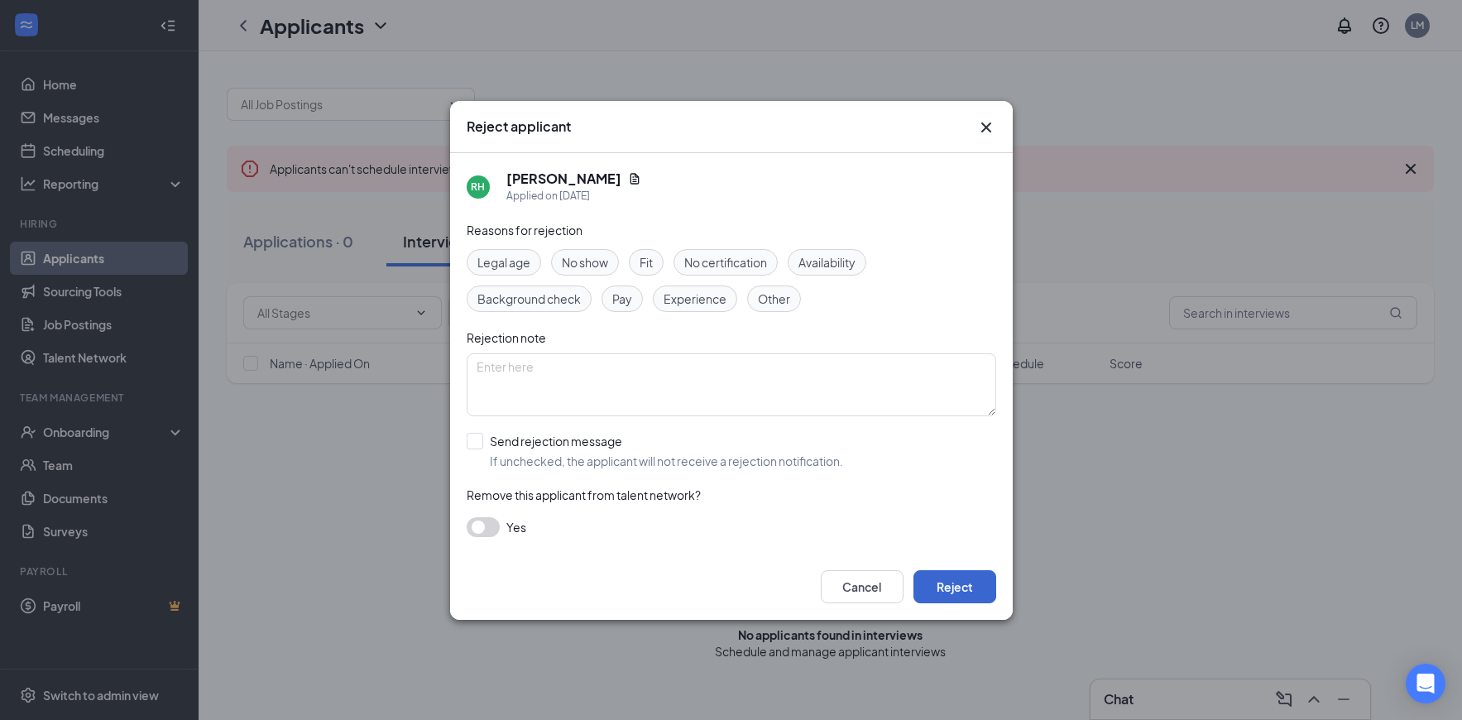 The width and height of the screenshot is (1462, 720). What do you see at coordinates (773, 299) in the screenshot?
I see `span: Other` at bounding box center [773, 299].